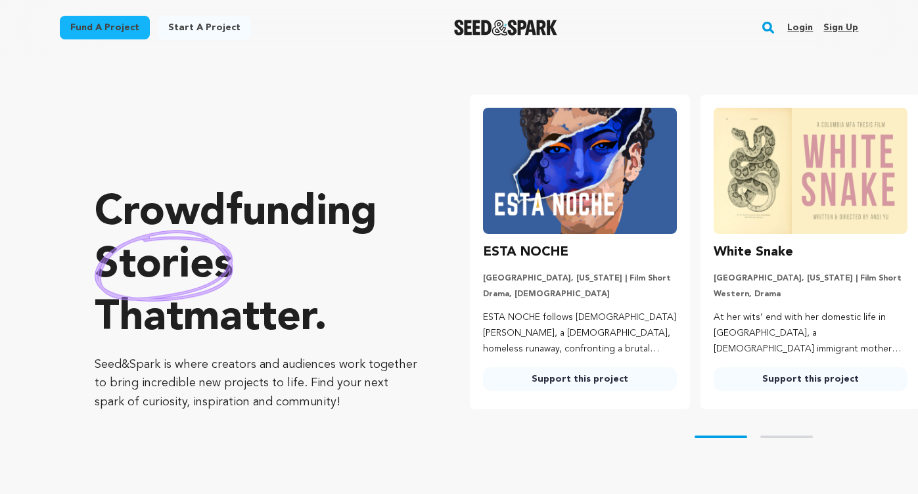 The width and height of the screenshot is (918, 494). What do you see at coordinates (505, 28) in the screenshot?
I see `a: Seed&Spark Homepage` at bounding box center [505, 28].